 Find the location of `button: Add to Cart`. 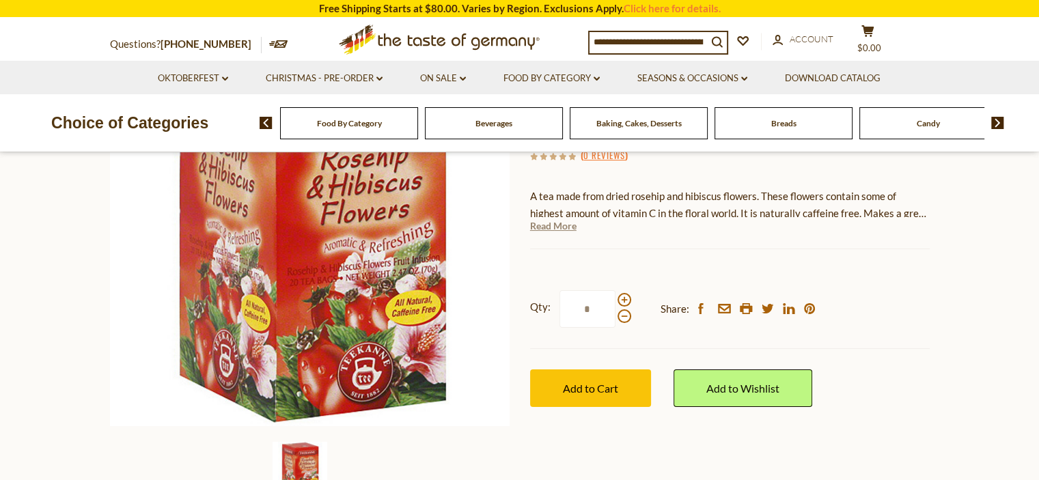

button: Add to Cart is located at coordinates (590, 388).